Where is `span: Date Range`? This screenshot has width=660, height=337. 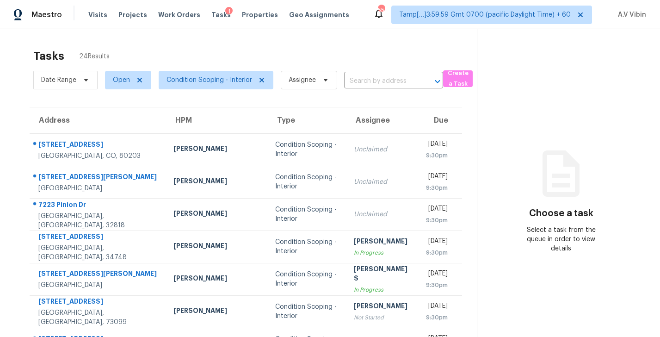 span: Date Range is located at coordinates (59, 80).